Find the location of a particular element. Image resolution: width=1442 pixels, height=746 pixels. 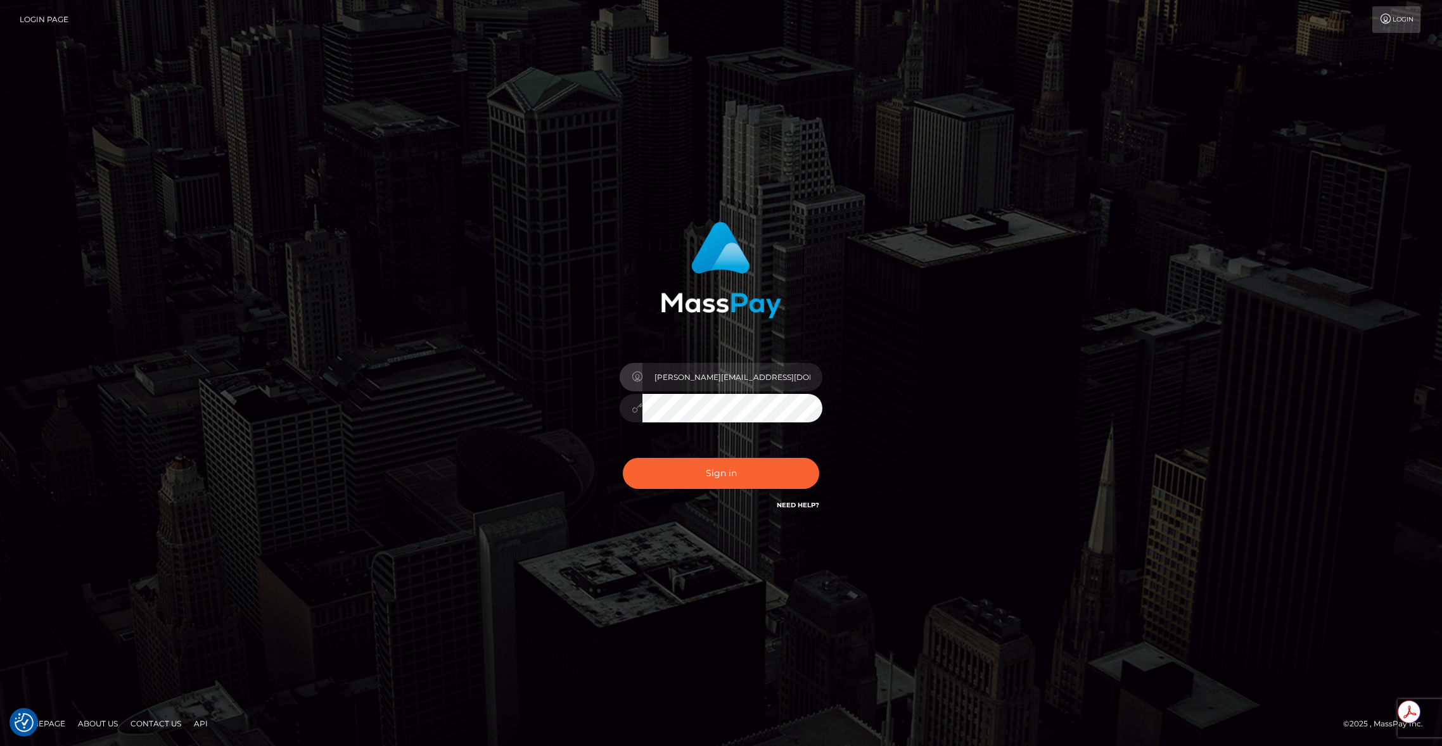

input: Username... is located at coordinates (733, 377).